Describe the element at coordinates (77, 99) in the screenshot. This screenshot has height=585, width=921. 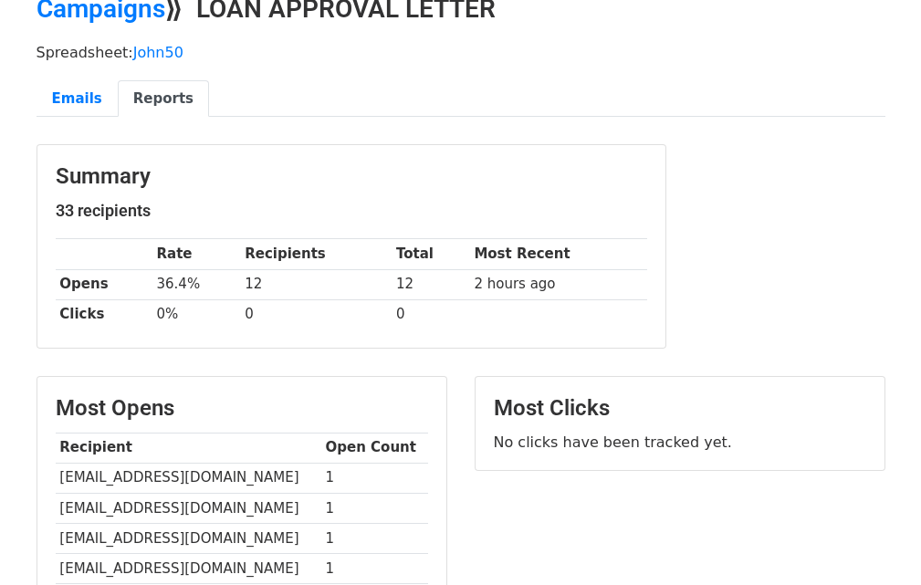
I see `a: Emails` at that location.